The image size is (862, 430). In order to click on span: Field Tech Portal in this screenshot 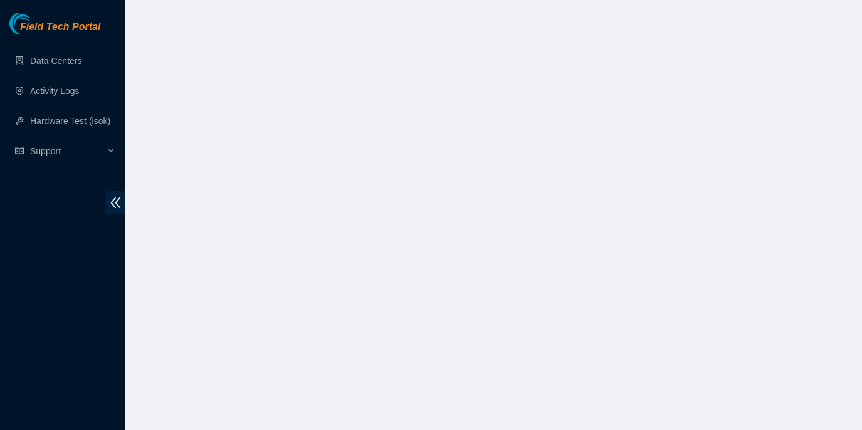, I will do `click(60, 27)`.